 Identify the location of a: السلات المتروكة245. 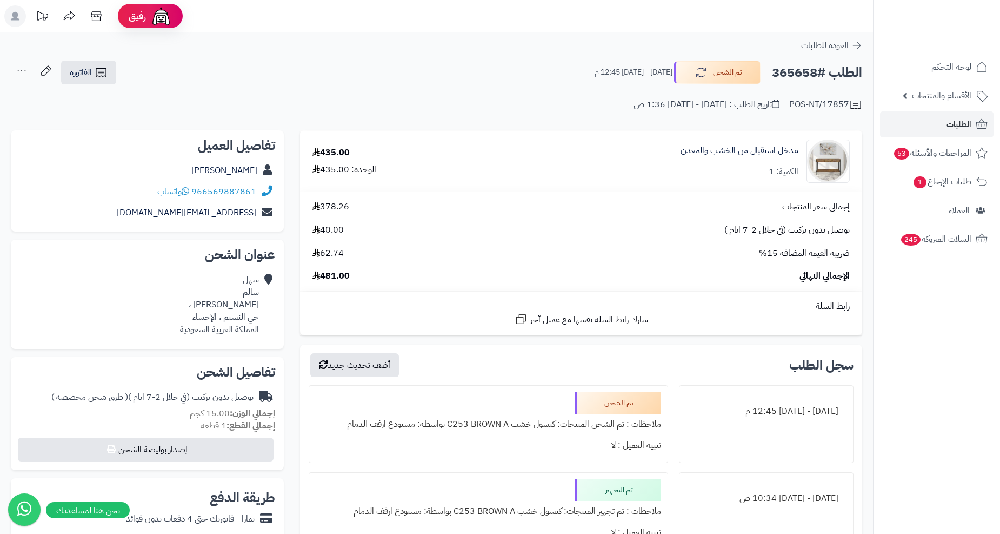
(937, 239).